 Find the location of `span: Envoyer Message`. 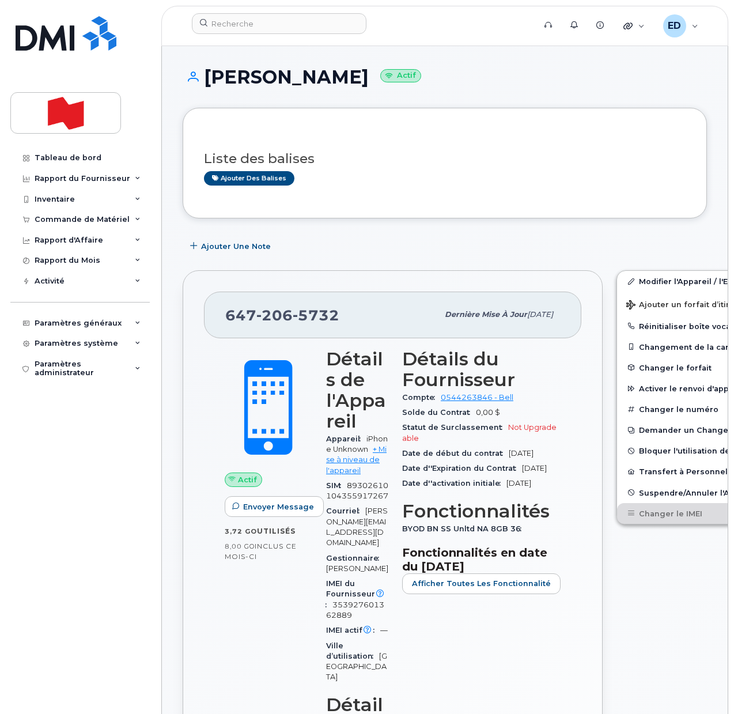

span: Envoyer Message is located at coordinates (278, 506).